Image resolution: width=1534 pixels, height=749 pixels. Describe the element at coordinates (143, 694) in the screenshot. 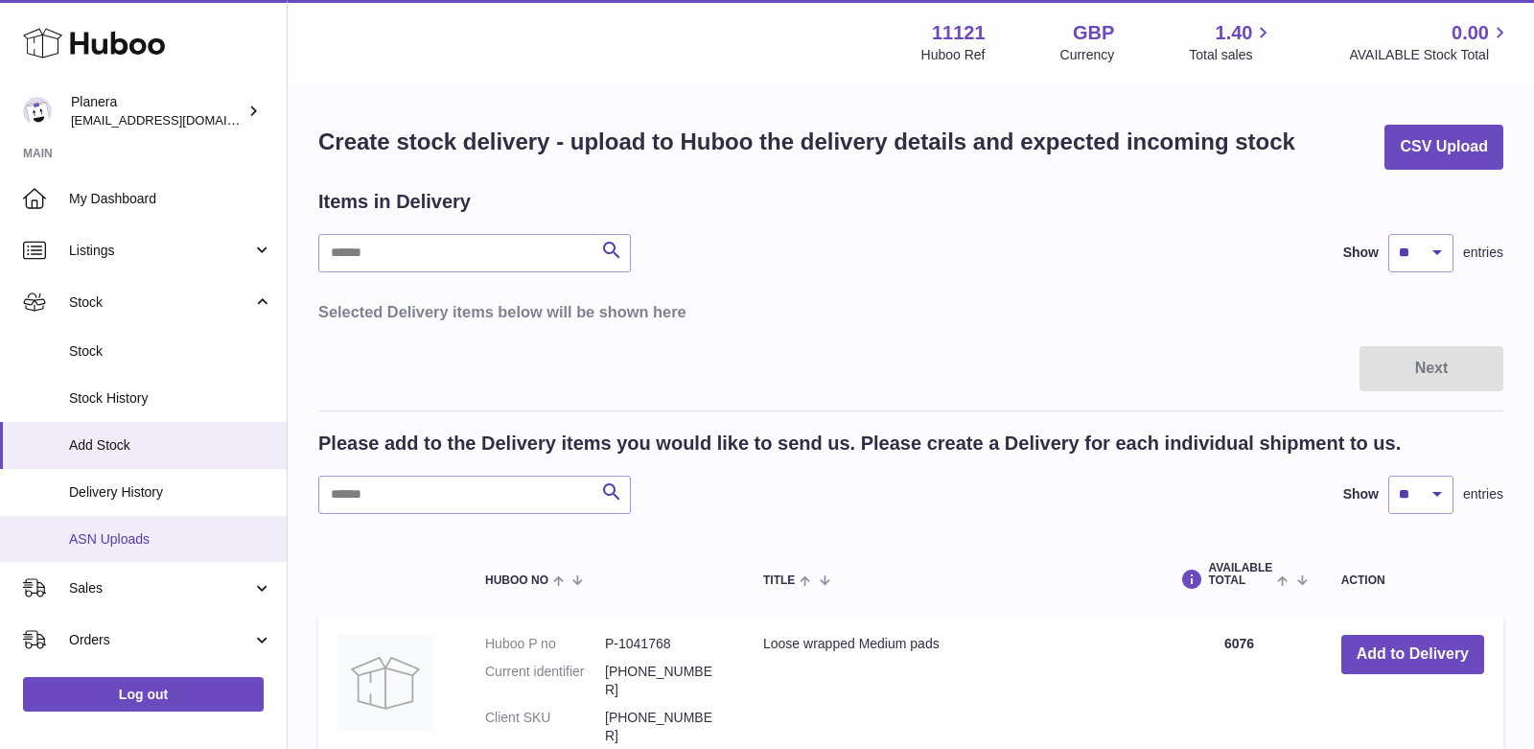

I see `a: Log out` at that location.